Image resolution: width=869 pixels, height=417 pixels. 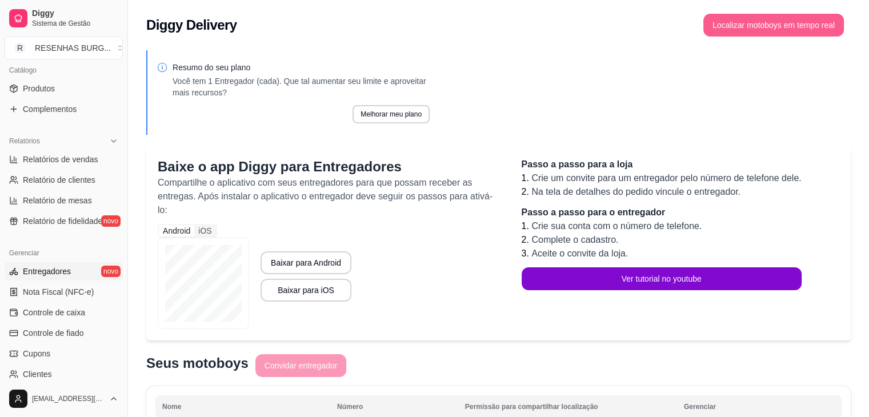 I want to click on div: Gerenciar, so click(x=63, y=253).